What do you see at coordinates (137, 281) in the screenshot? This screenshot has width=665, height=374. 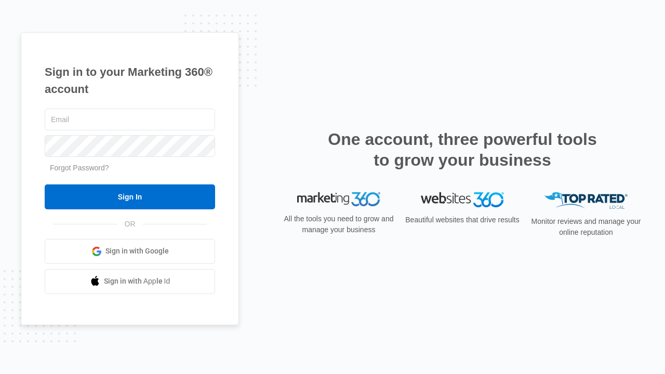 I see `span: Sign in with Apple Id` at bounding box center [137, 281].